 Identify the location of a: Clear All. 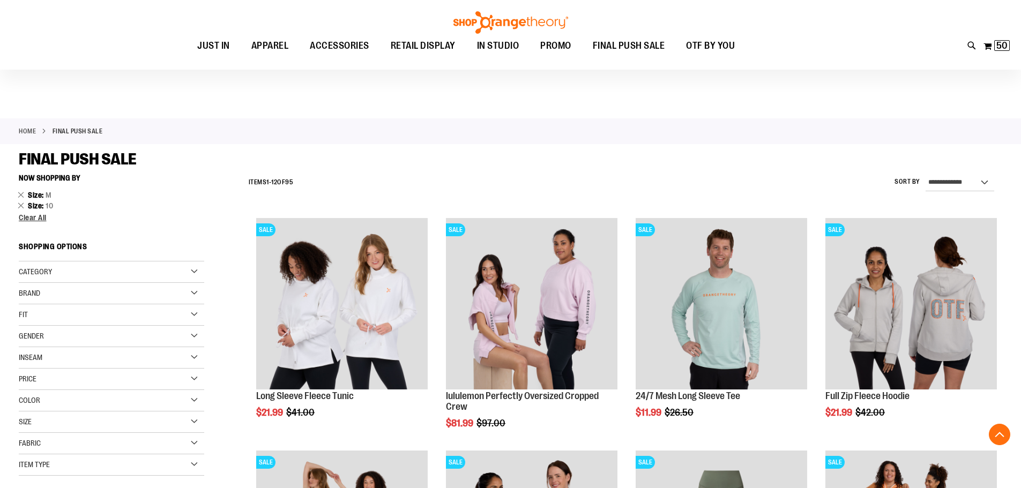
(111, 218).